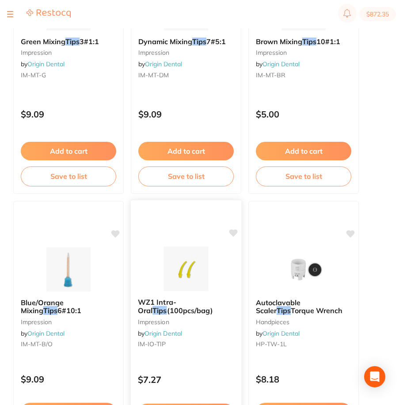  What do you see at coordinates (375, 377) in the screenshot?
I see `div: Open Intercom Messenger` at bounding box center [375, 377].